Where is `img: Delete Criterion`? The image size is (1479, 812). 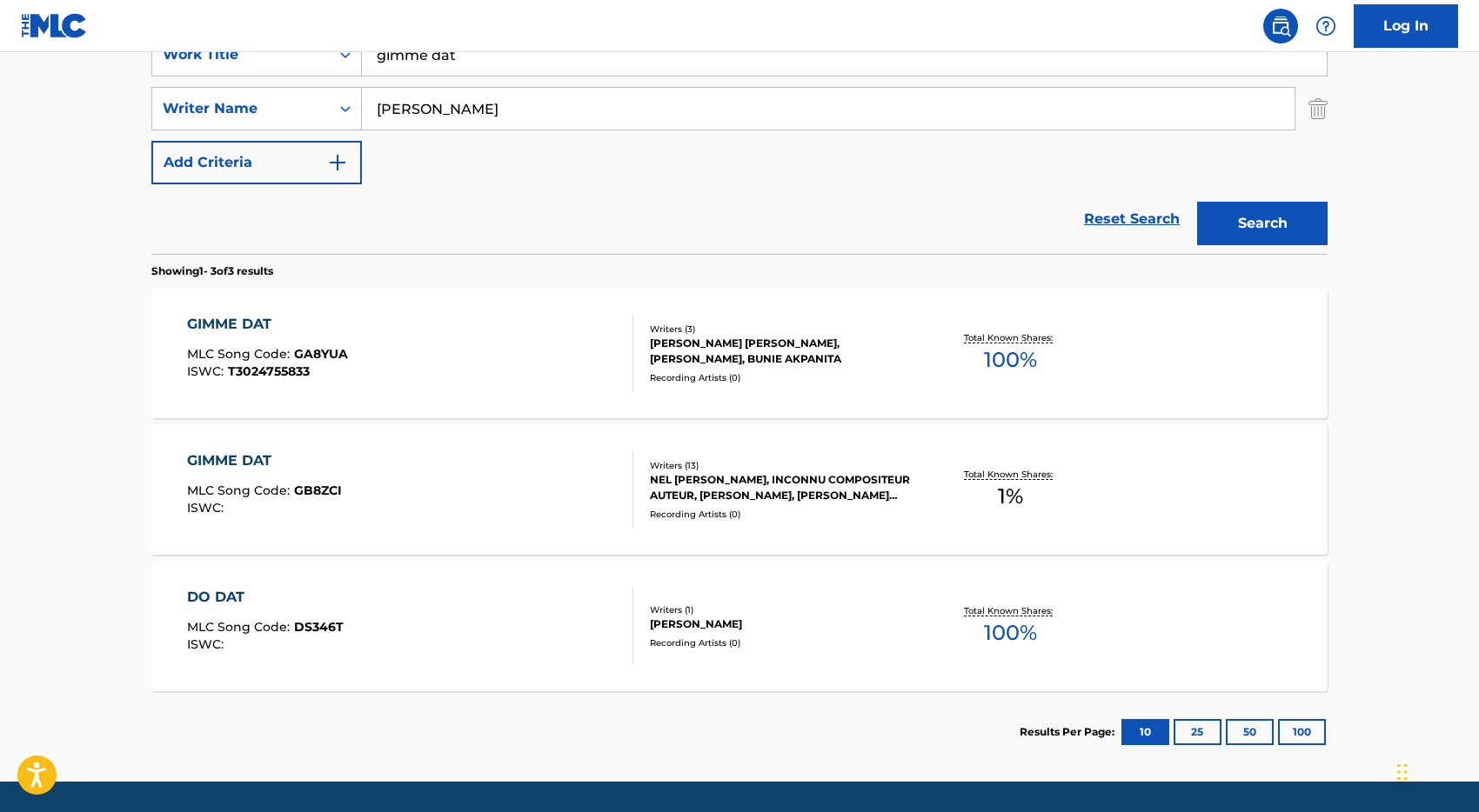 img: Delete Criterion is located at coordinates (1318, 109).